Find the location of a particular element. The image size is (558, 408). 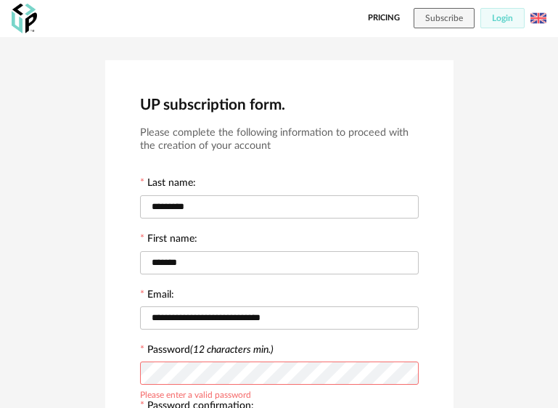

h3: Please complete the following information to proceed with the creation of your account is located at coordinates (279, 139).